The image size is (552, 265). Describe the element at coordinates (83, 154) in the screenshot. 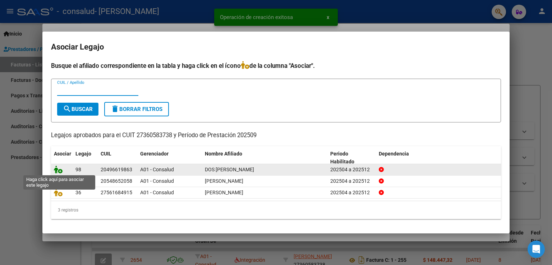

I see `span: Legajo` at that location.